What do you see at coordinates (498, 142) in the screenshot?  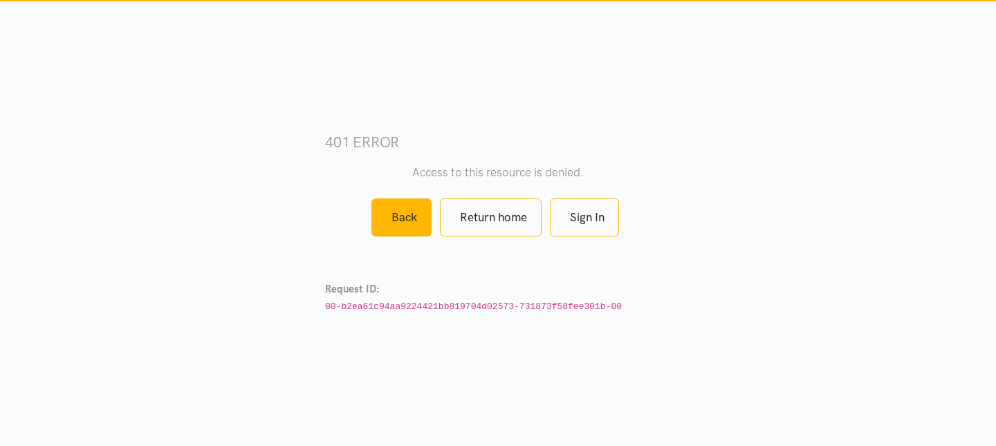 I see `h3: 401 error` at bounding box center [498, 142].